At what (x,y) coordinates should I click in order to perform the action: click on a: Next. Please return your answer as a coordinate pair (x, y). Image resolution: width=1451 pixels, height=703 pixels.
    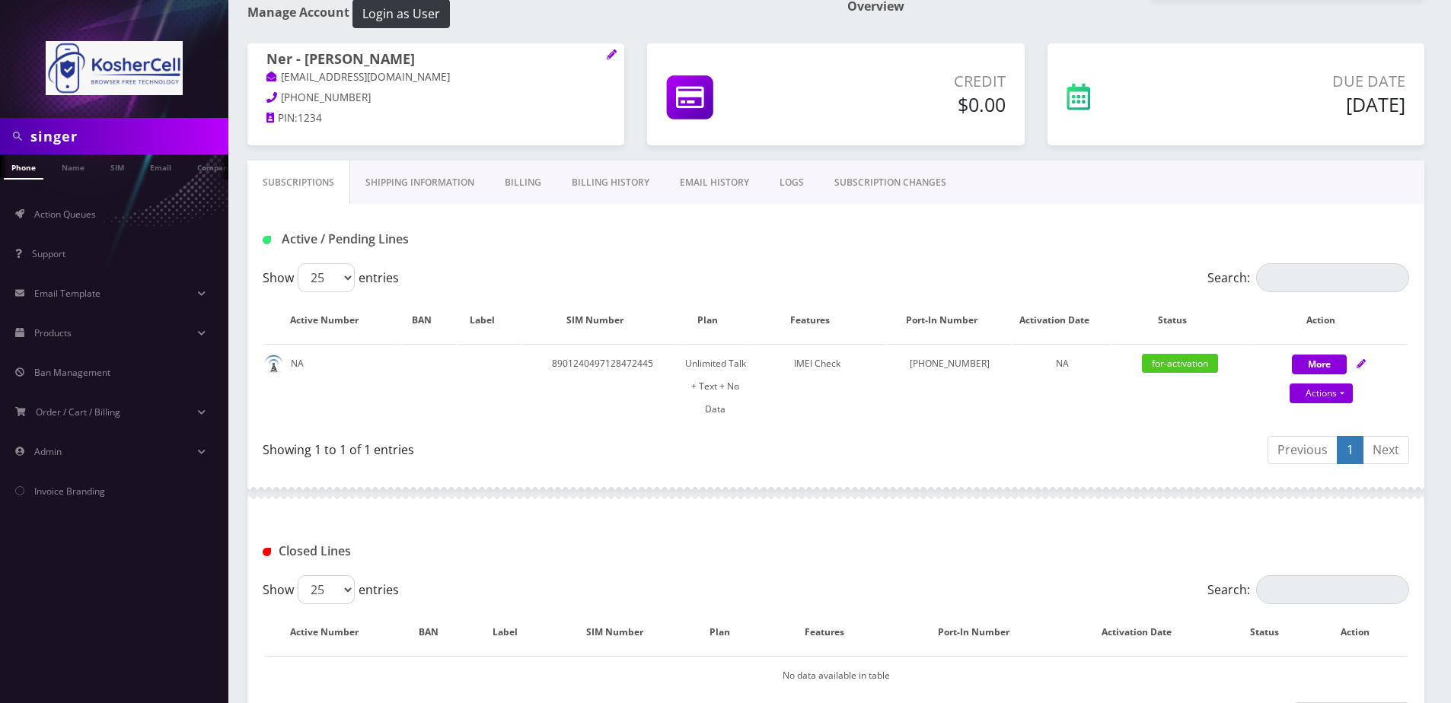
    Looking at the image, I should click on (1385, 450).